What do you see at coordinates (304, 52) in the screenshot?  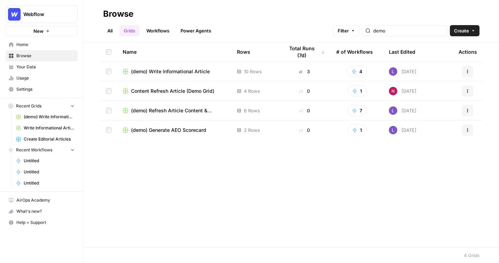 I see `div: Total Runs (7d)` at bounding box center [304, 52].